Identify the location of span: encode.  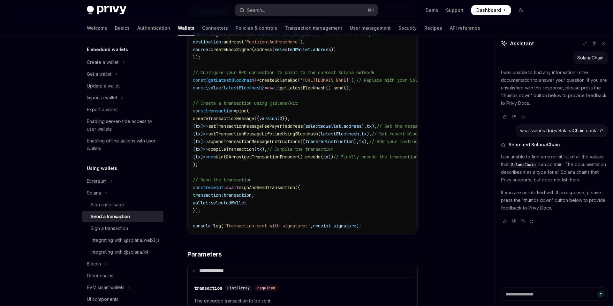
(313, 157).